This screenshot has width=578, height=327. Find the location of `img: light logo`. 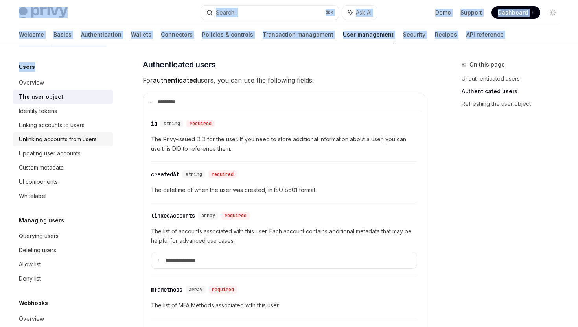

img: light logo is located at coordinates (43, 13).